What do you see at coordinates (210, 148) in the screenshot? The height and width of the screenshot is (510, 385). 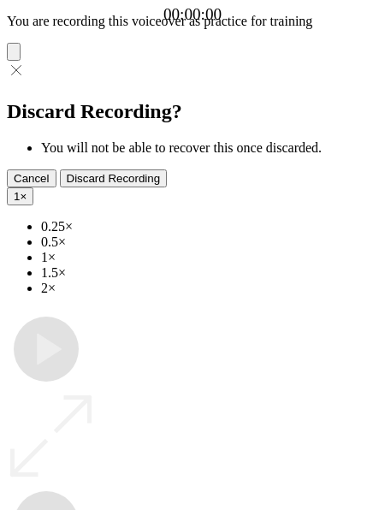 I see `li: You will not be able to recover this once discarded.` at bounding box center [210, 148].